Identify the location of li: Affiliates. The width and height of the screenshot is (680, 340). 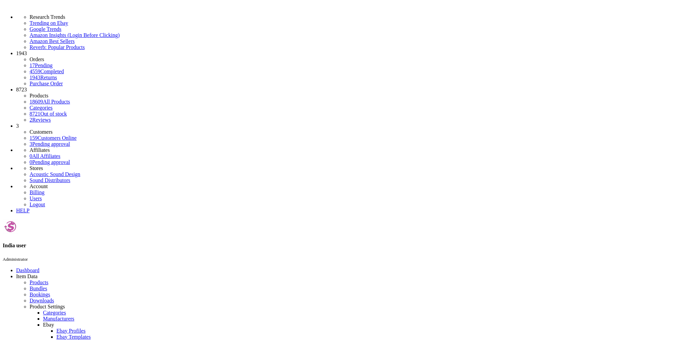
(353, 150).